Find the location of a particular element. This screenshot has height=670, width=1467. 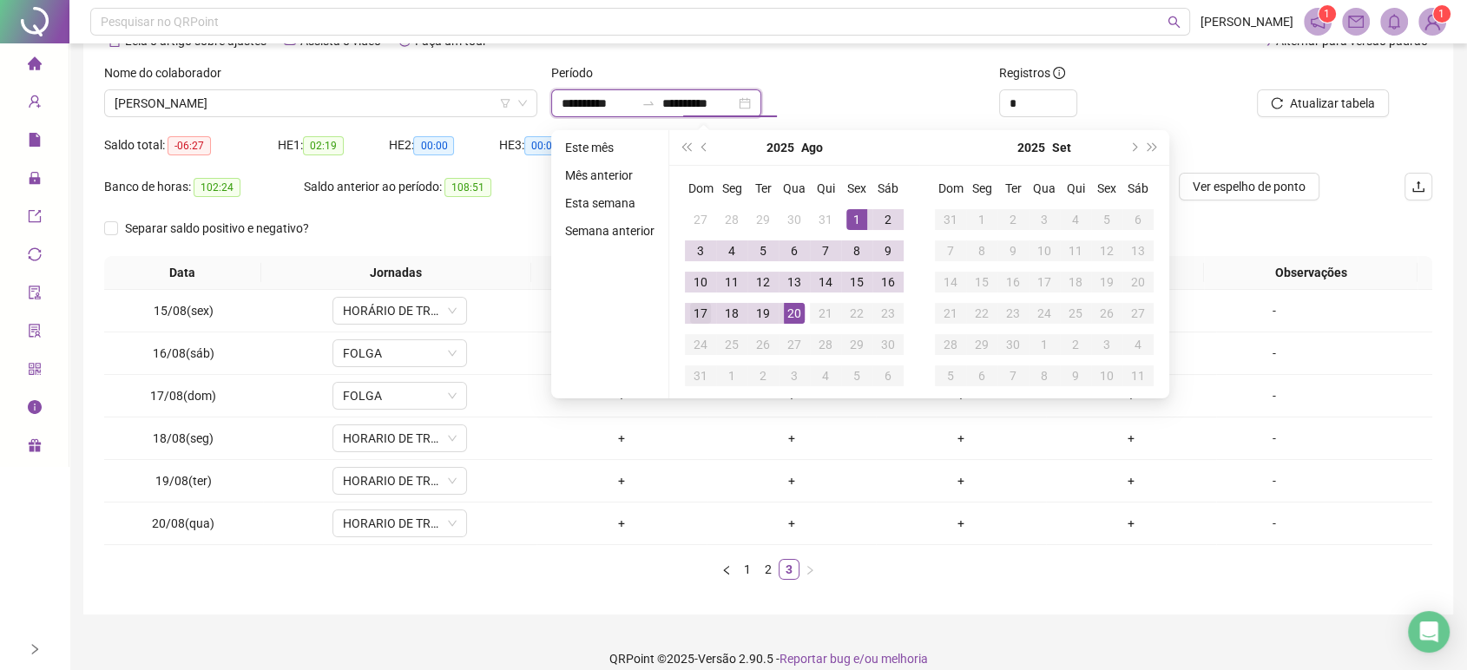

td: 2025-08-21 is located at coordinates (825, 313).